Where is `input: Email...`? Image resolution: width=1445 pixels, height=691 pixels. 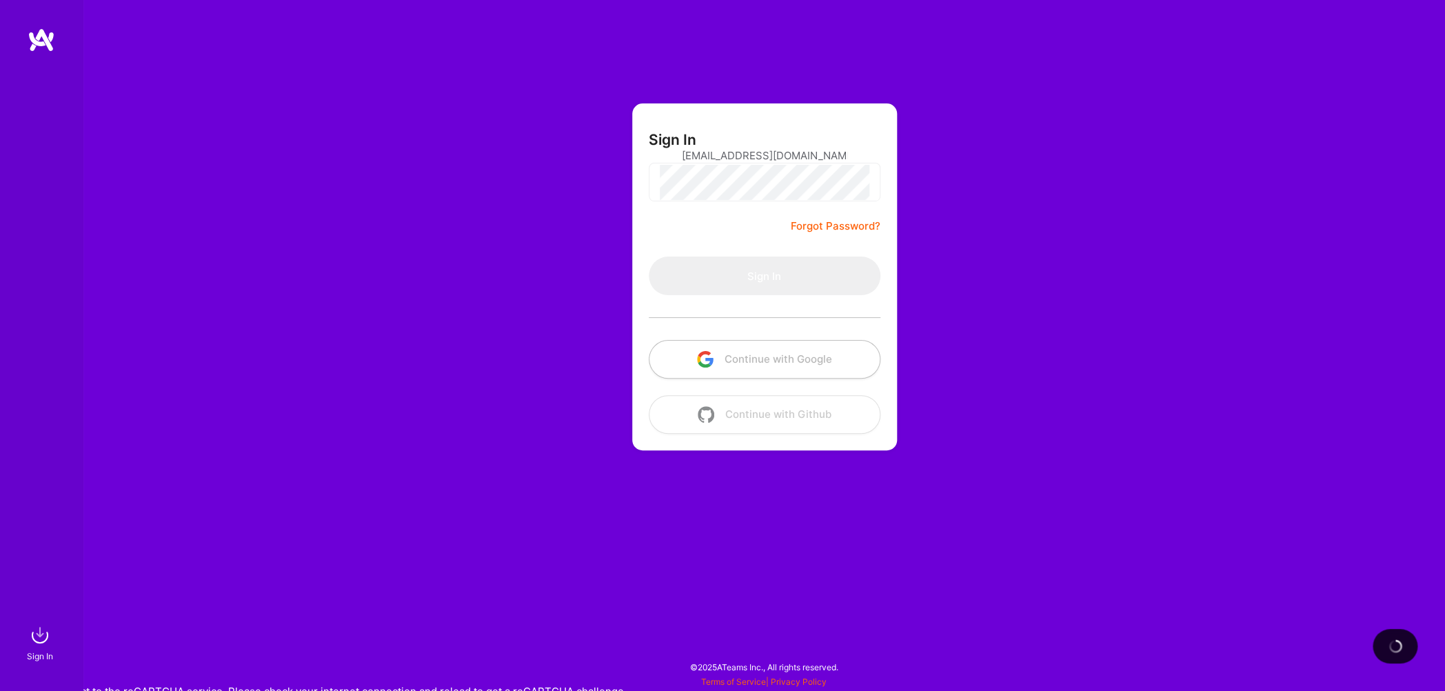 input: Email... is located at coordinates (765, 155).